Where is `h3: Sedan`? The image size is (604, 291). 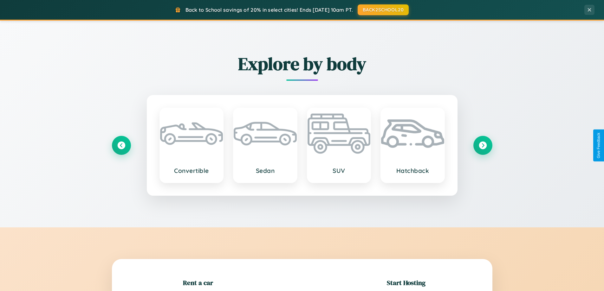 h3: Sedan is located at coordinates (265, 171).